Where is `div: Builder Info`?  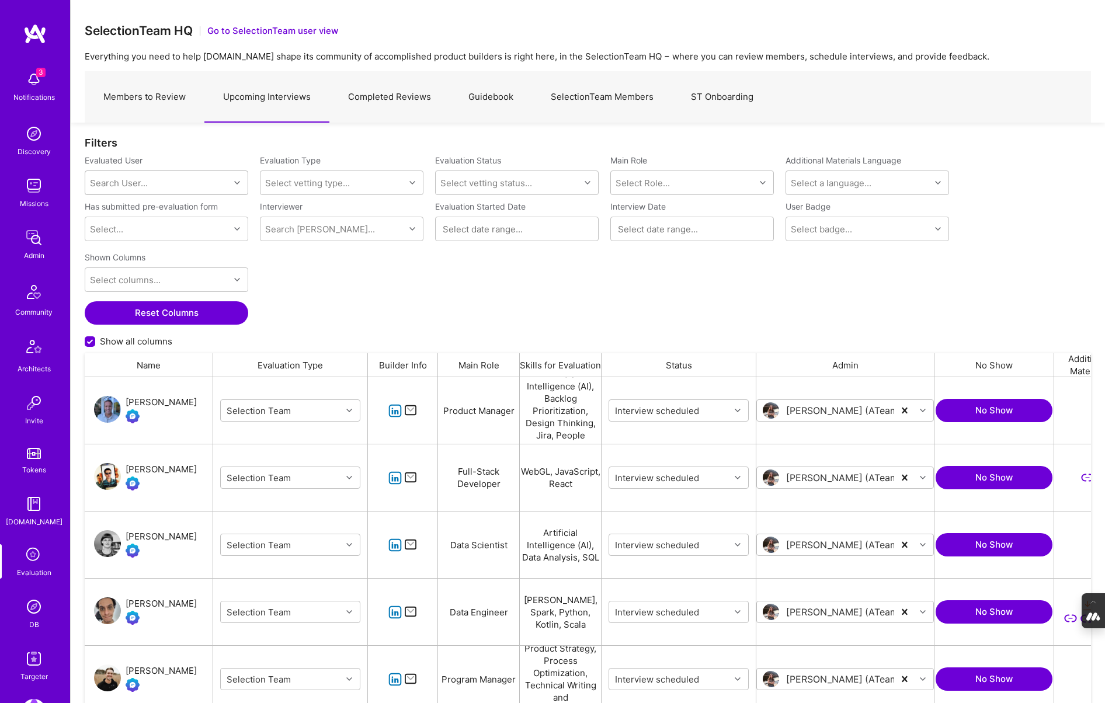
div: Builder Info is located at coordinates (403, 365).